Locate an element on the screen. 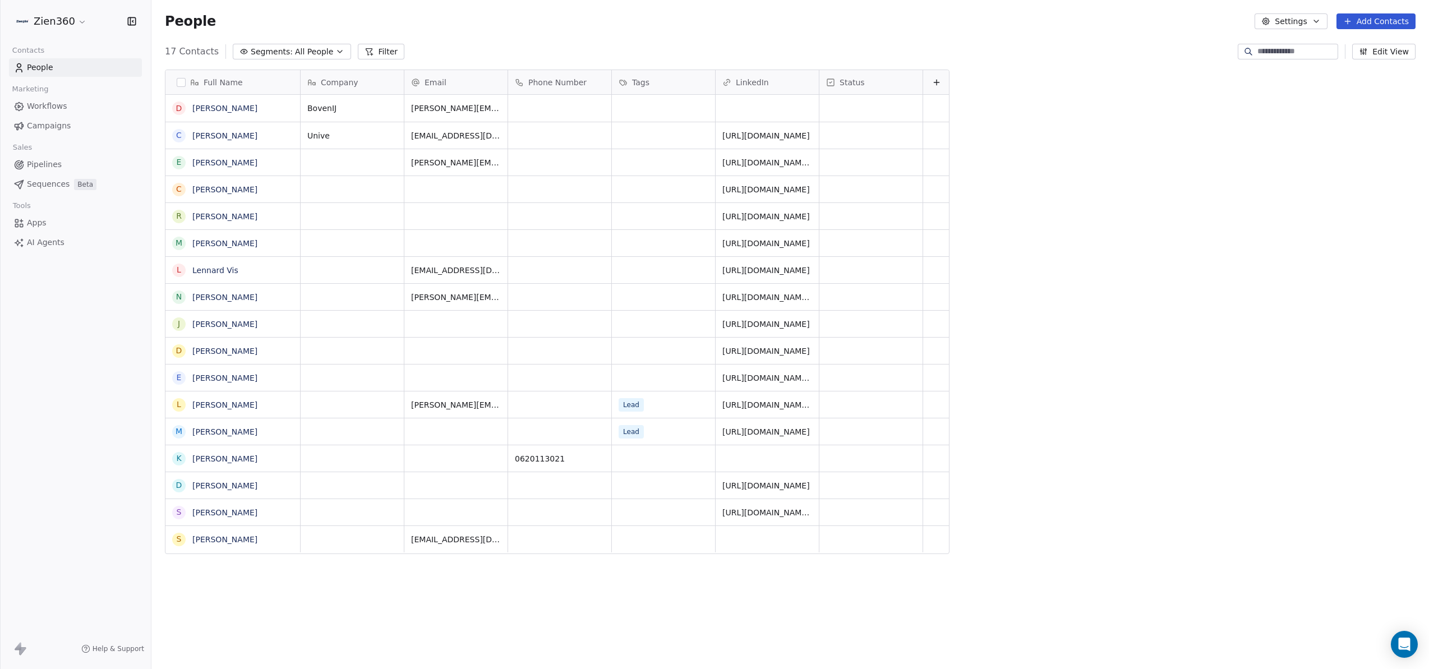  a: Lennard Vis is located at coordinates (215, 270).